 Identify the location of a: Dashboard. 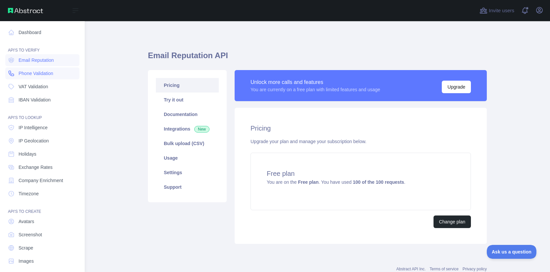
(42, 32).